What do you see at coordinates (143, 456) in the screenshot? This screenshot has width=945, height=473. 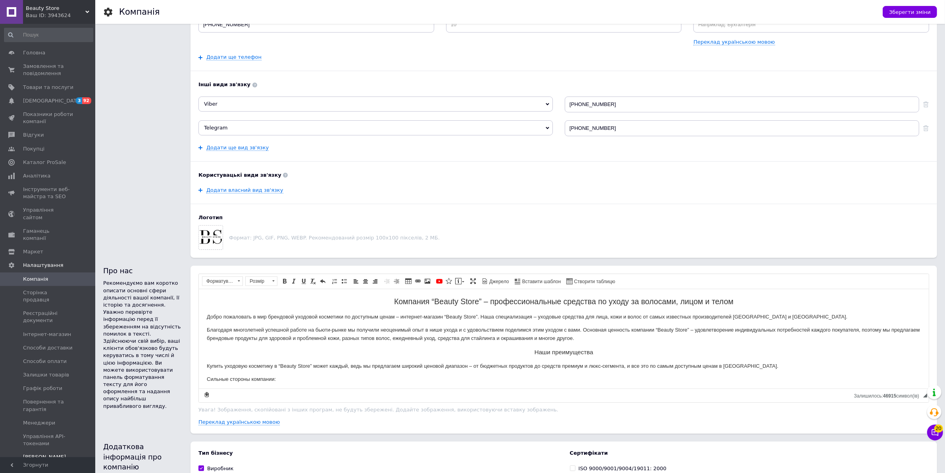 I see `div: Додаткова інформація про компанію` at bounding box center [143, 456].